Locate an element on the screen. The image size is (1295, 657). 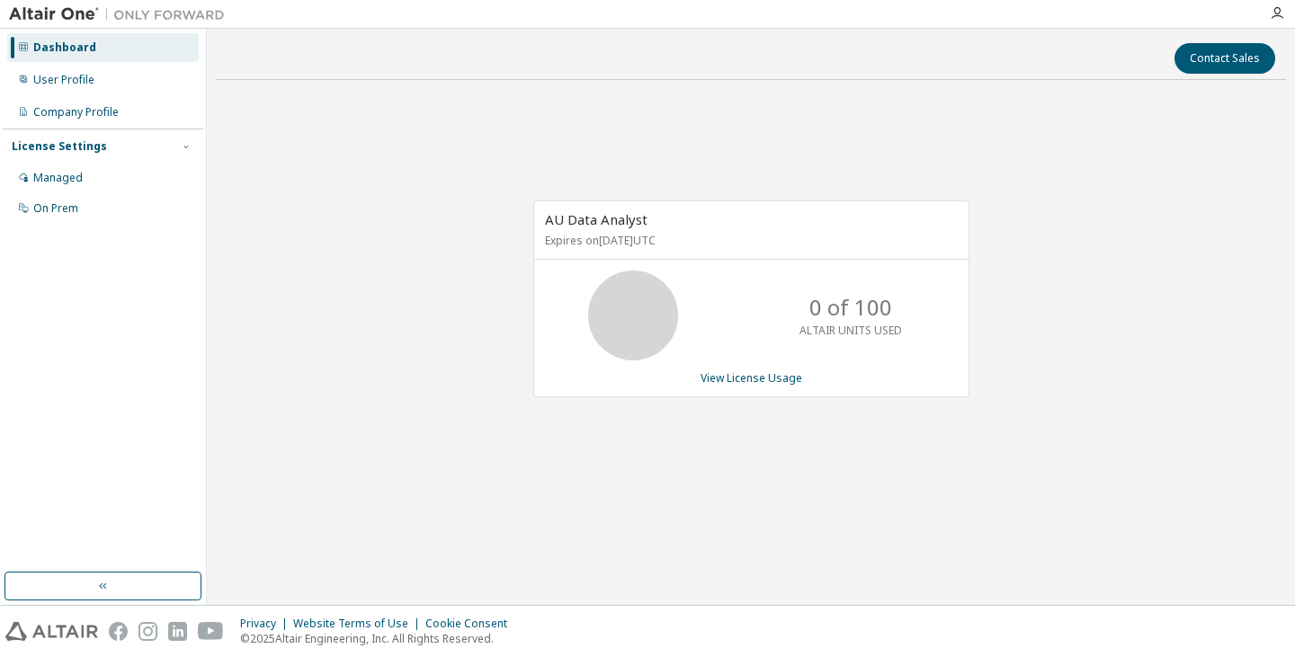
p: ALTAIR UNITS USED is located at coordinates (851, 330).